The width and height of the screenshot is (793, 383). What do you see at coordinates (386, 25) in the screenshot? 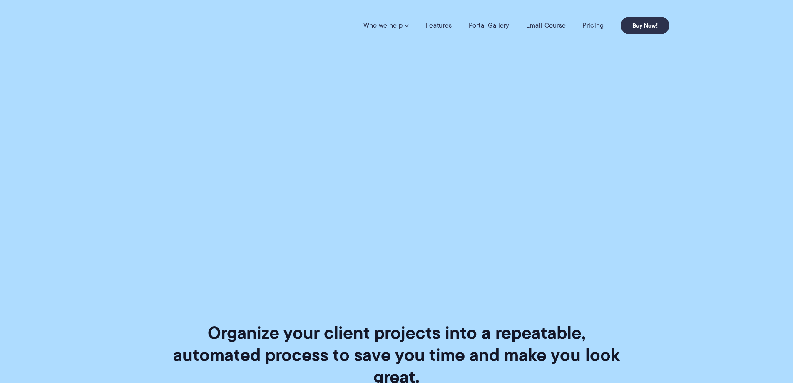
I see `a: Who we help` at bounding box center [386, 25].